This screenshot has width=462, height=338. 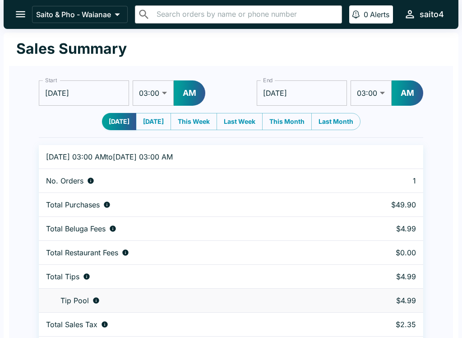 What do you see at coordinates (82, 252) in the screenshot?
I see `p: Total Restaurant Fees` at bounding box center [82, 252].